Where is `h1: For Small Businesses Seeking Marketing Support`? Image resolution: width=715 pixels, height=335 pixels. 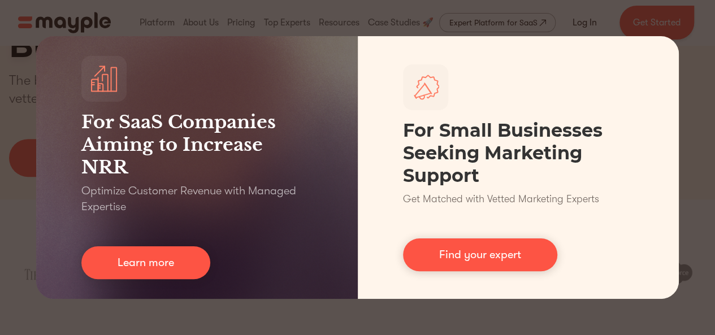
h1: For Small Businesses Seeking Marketing Support is located at coordinates (518, 153).